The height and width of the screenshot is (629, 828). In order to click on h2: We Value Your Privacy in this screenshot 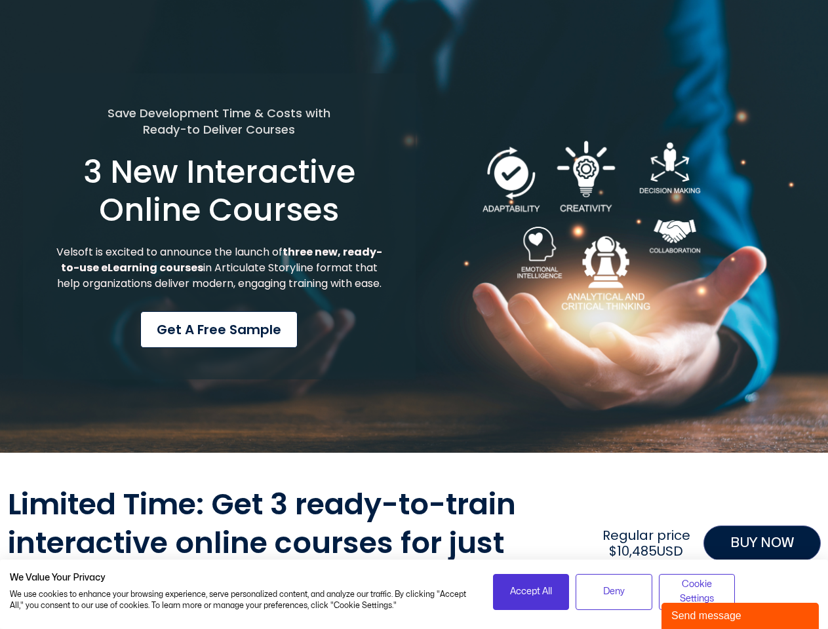, I will do `click(241, 578)`.